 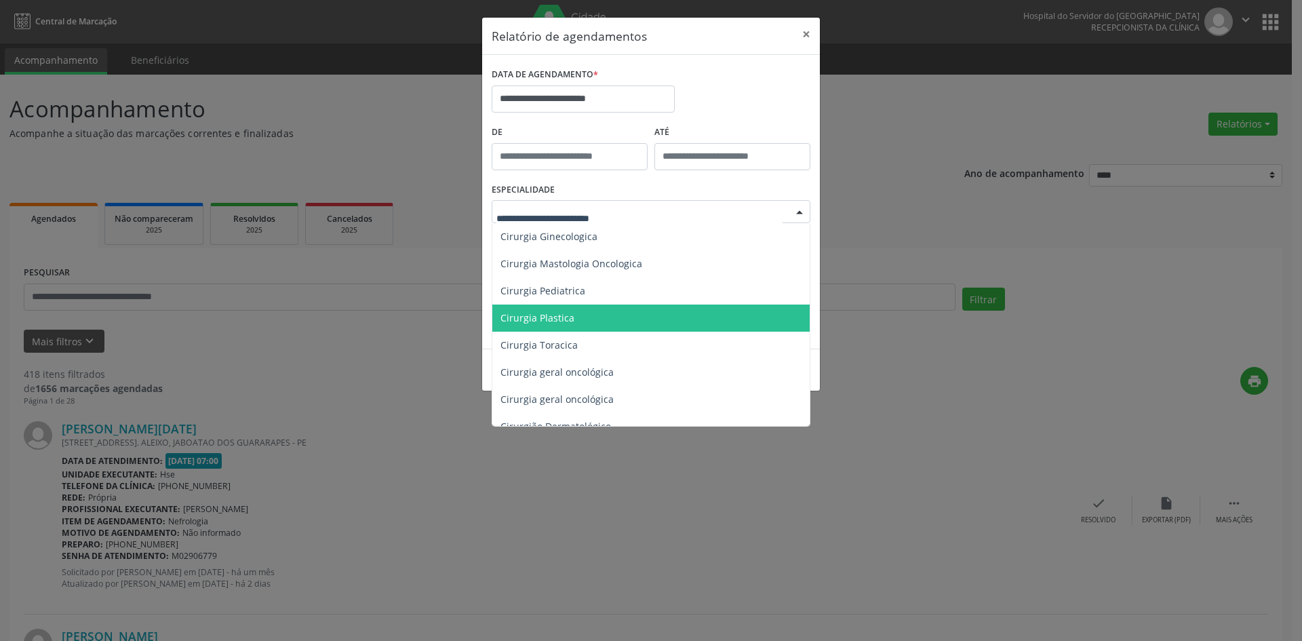 What do you see at coordinates (571, 263) in the screenshot?
I see `span: Cirurgia Mastologia Oncologica` at bounding box center [571, 263].